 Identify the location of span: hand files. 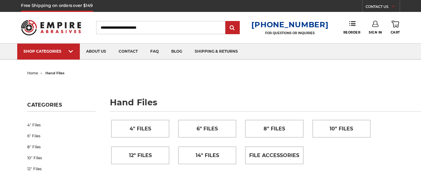
(55, 73).